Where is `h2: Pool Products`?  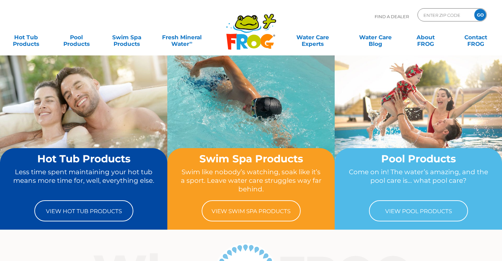 h2: Pool Products is located at coordinates (418, 159).